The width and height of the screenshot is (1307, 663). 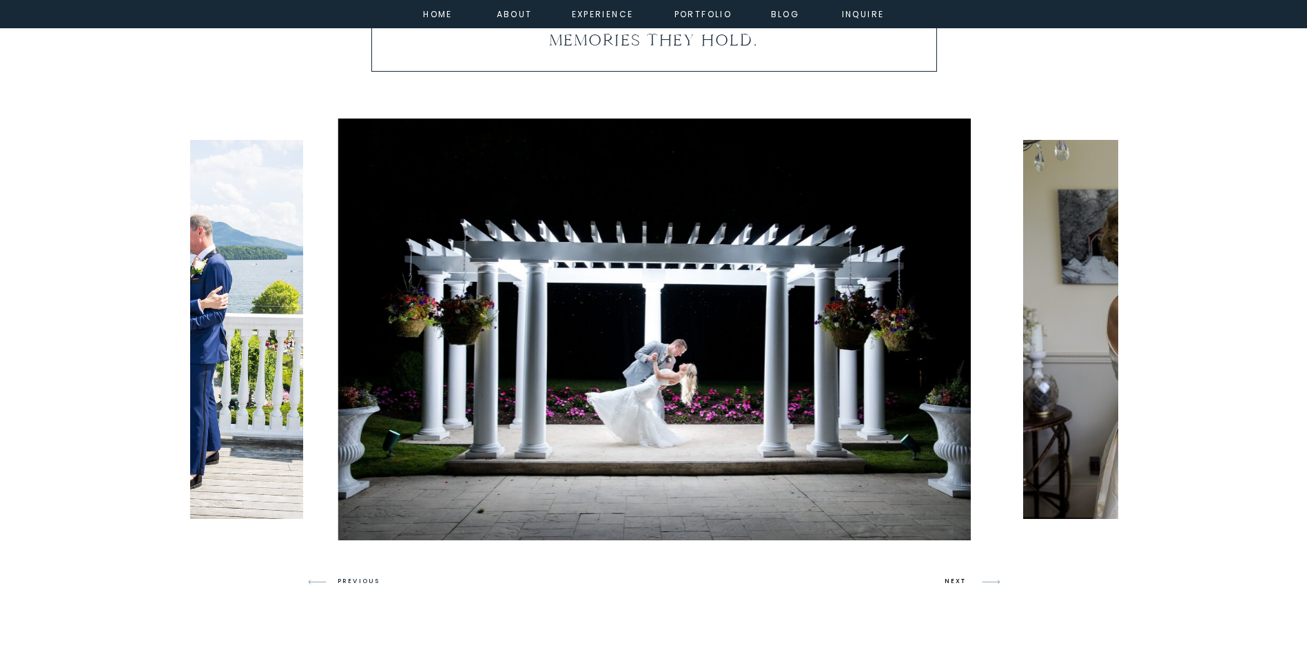 I want to click on h3: PREVIOUS, so click(x=364, y=581).